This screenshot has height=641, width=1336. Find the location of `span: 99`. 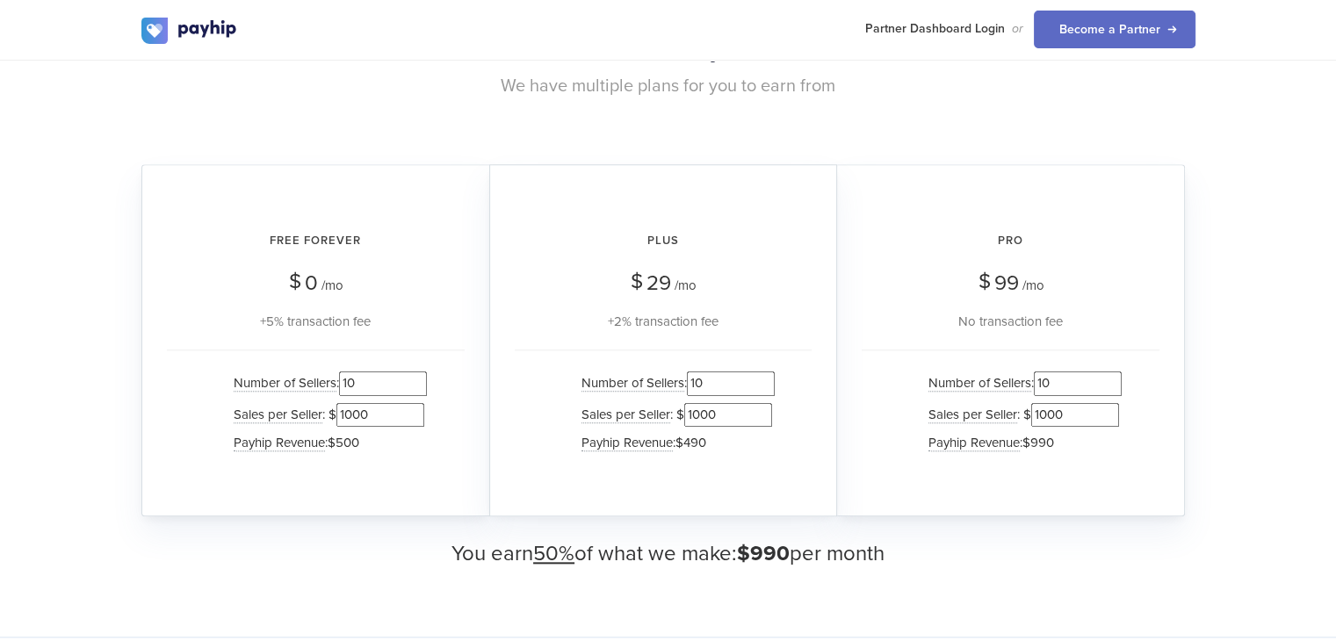

span: 99 is located at coordinates (1006, 283).